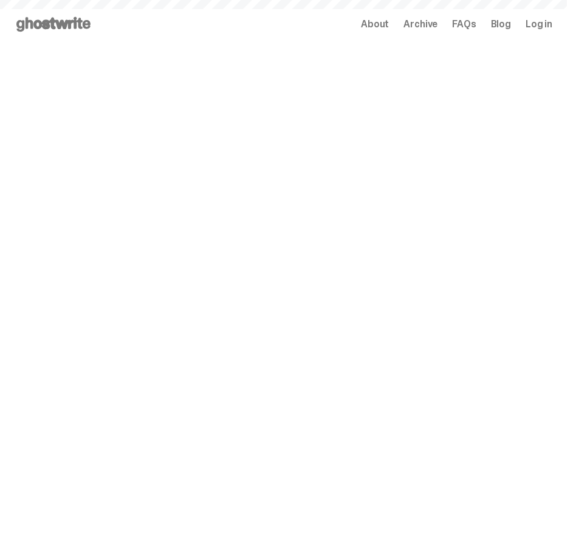  I want to click on span: About, so click(375, 24).